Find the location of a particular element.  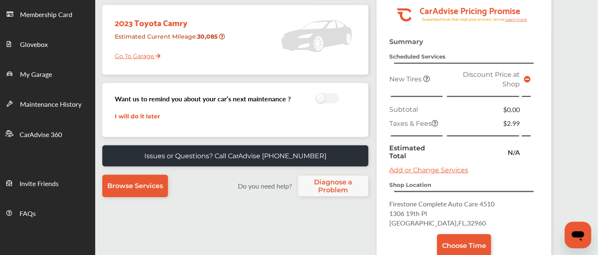

span: New Tires is located at coordinates (406, 79).